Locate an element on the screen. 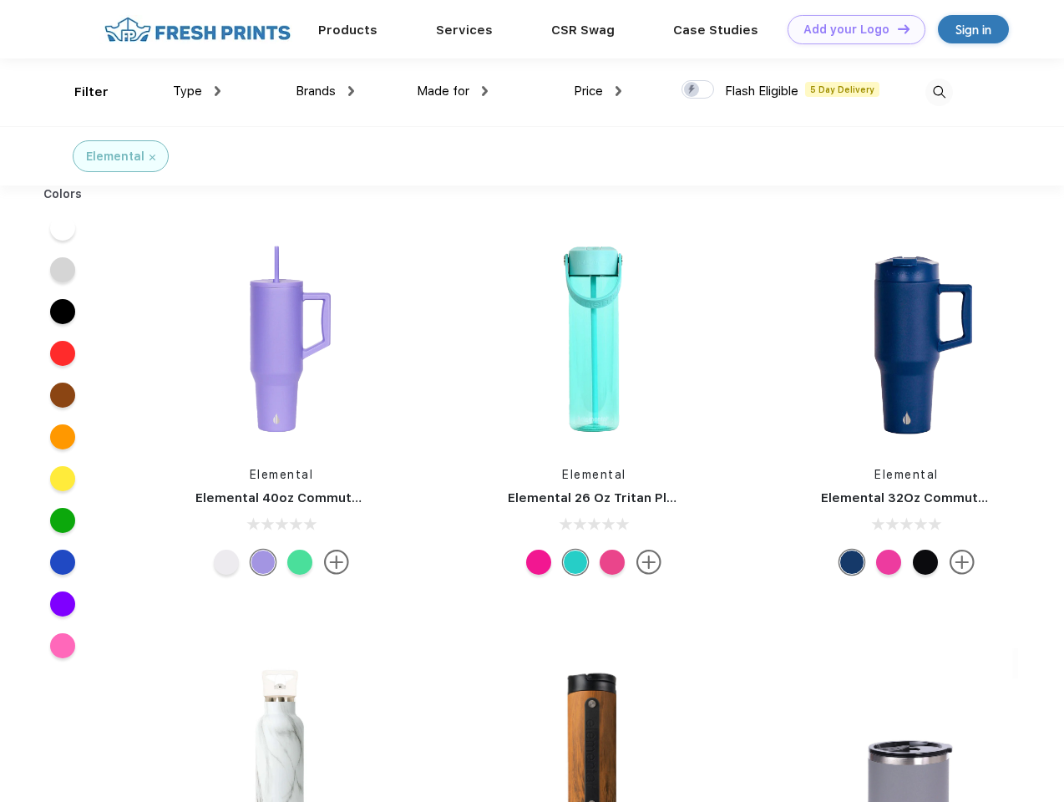  div: Colors is located at coordinates (63, 194).